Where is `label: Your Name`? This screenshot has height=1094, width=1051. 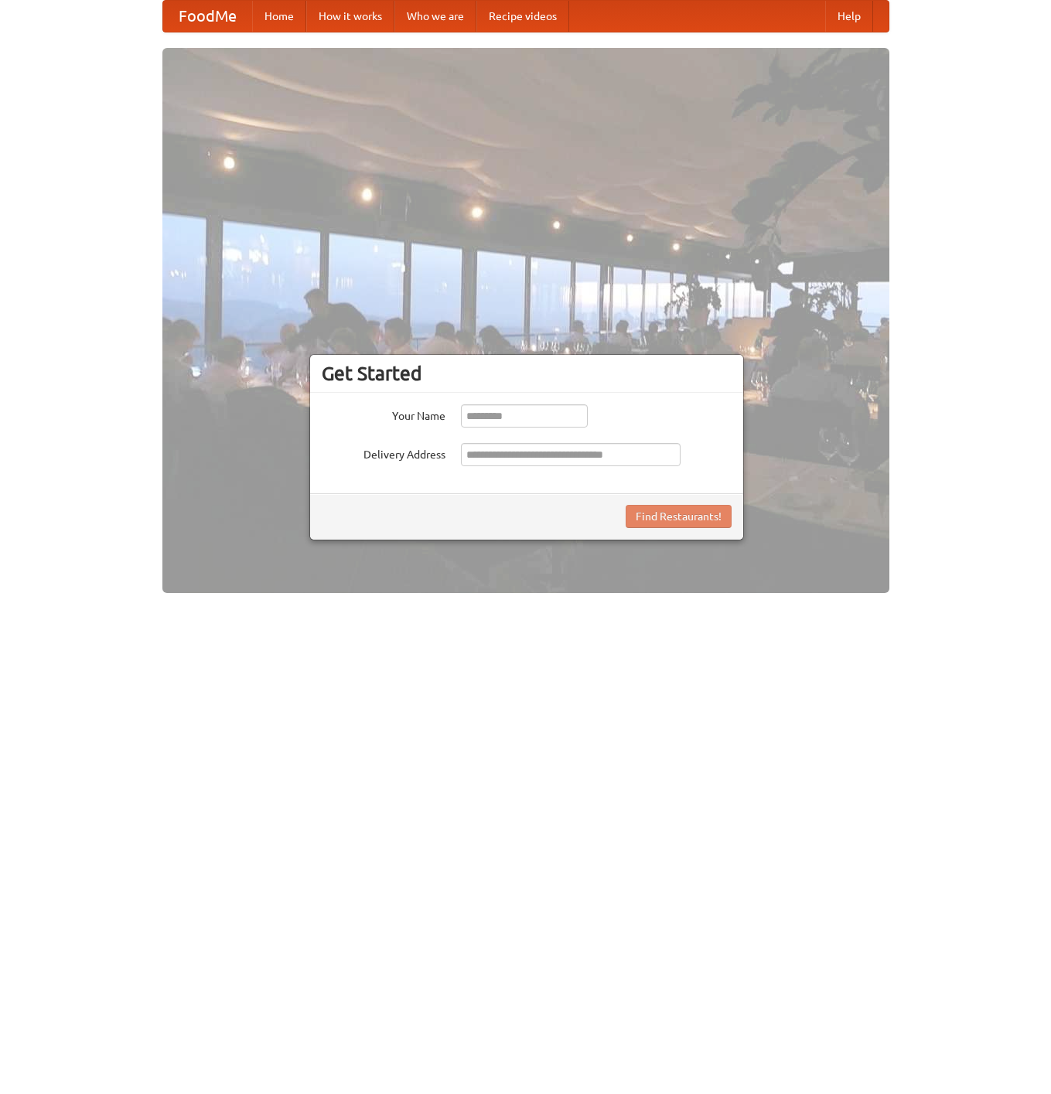
label: Your Name is located at coordinates (384, 414).